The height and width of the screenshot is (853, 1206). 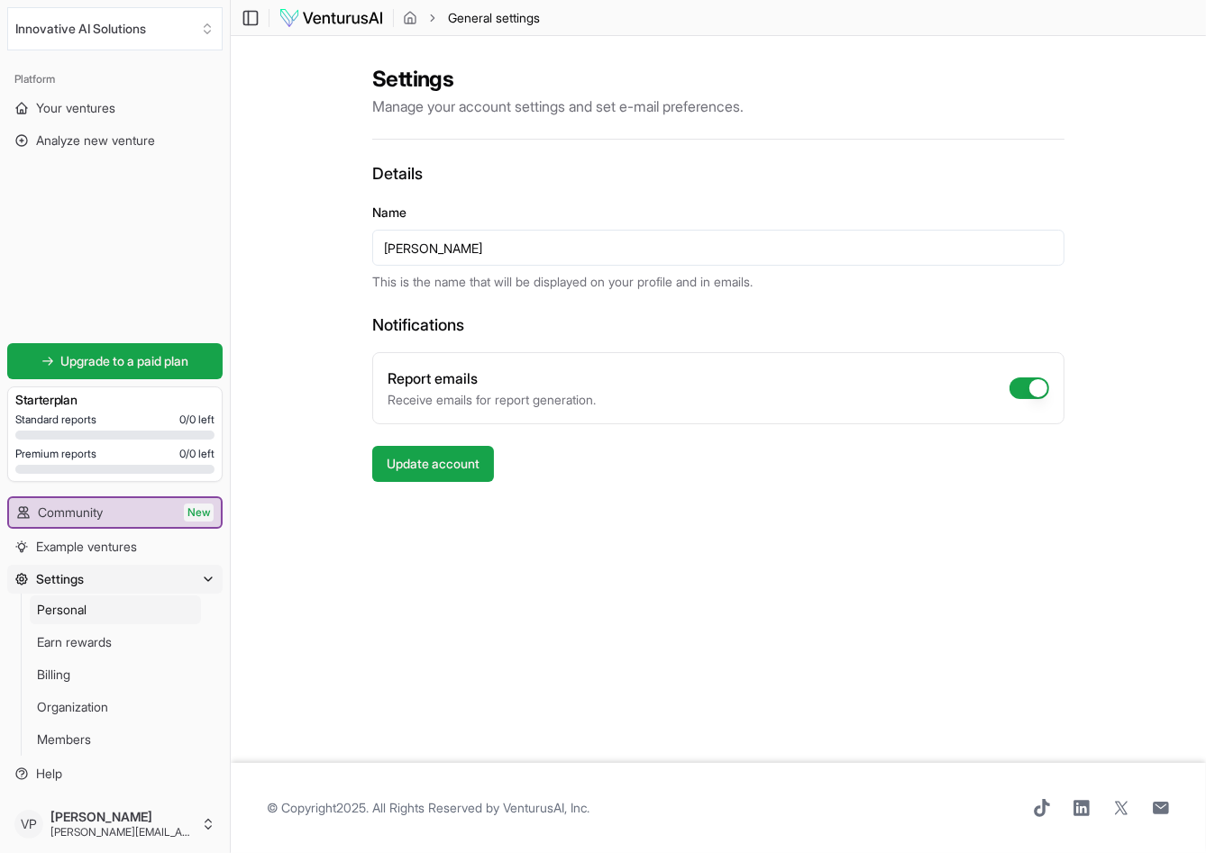 What do you see at coordinates (114, 579) in the screenshot?
I see `button: Settings` at bounding box center [114, 579].